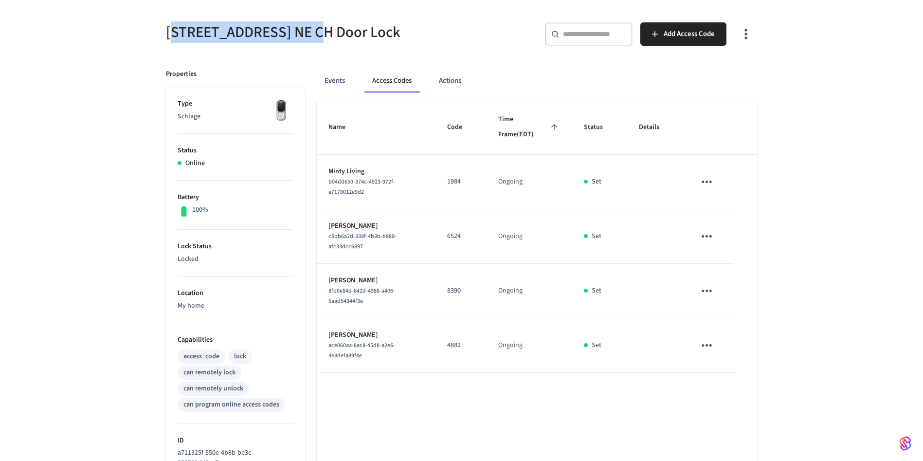 This screenshot has height=461, width=923. What do you see at coordinates (200, 210) in the screenshot?
I see `p: 100%` at bounding box center [200, 210].